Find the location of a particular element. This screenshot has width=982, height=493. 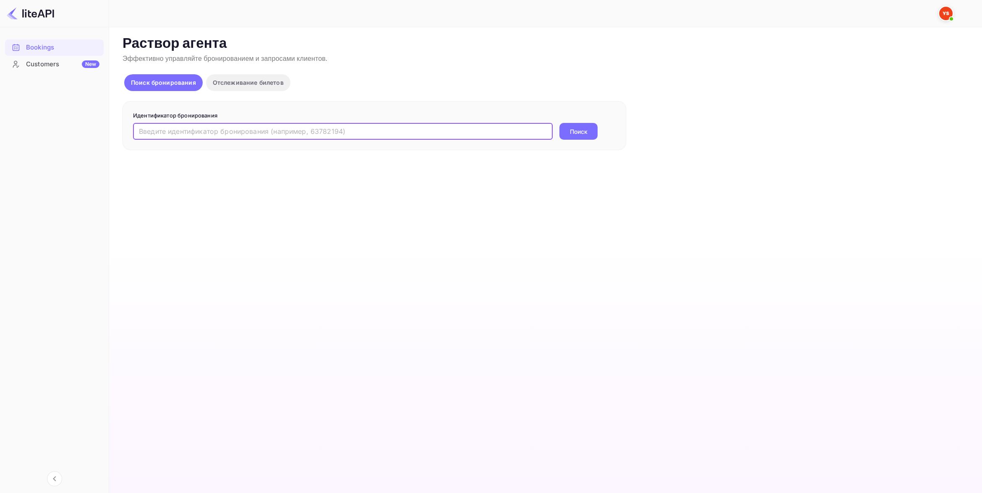

input: Введите идентификатор бронирования (например, 63782194) is located at coordinates (343, 131).